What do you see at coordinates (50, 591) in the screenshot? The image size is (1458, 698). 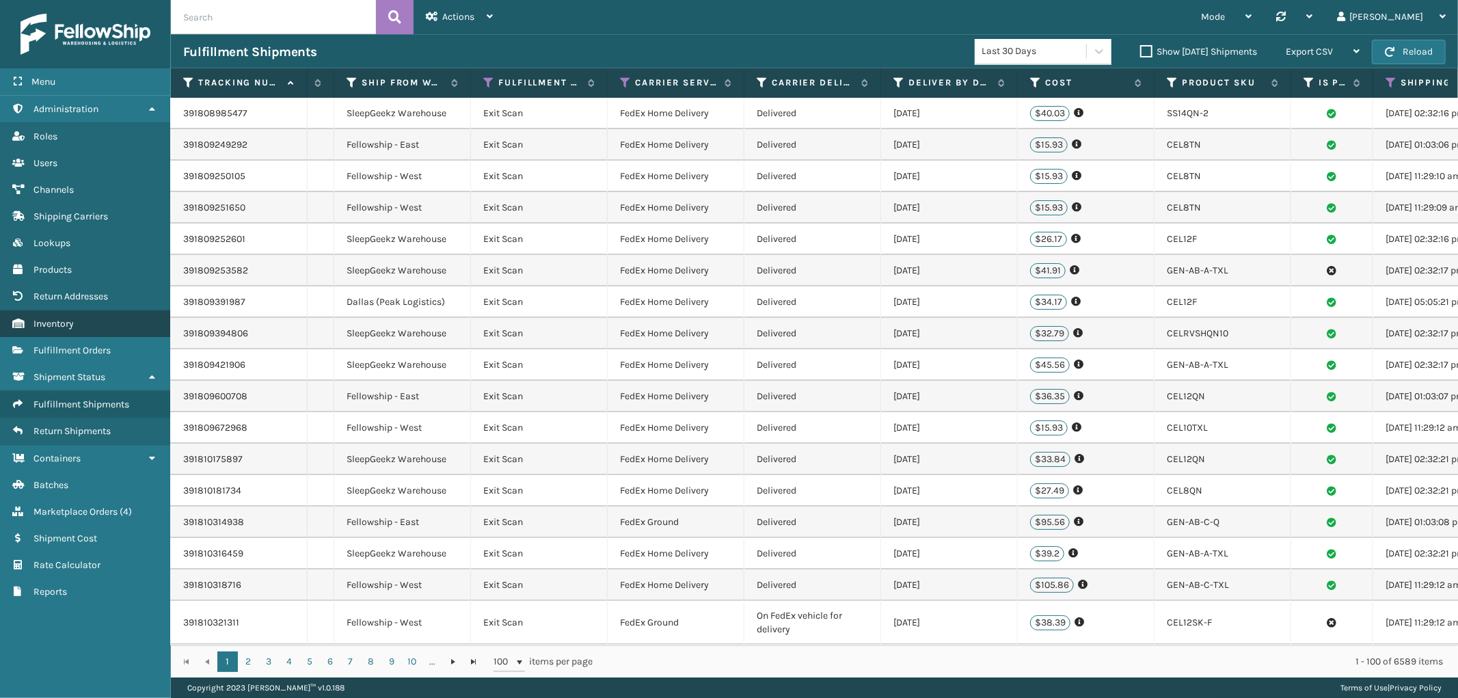 I see `span: Reports` at bounding box center [50, 591].